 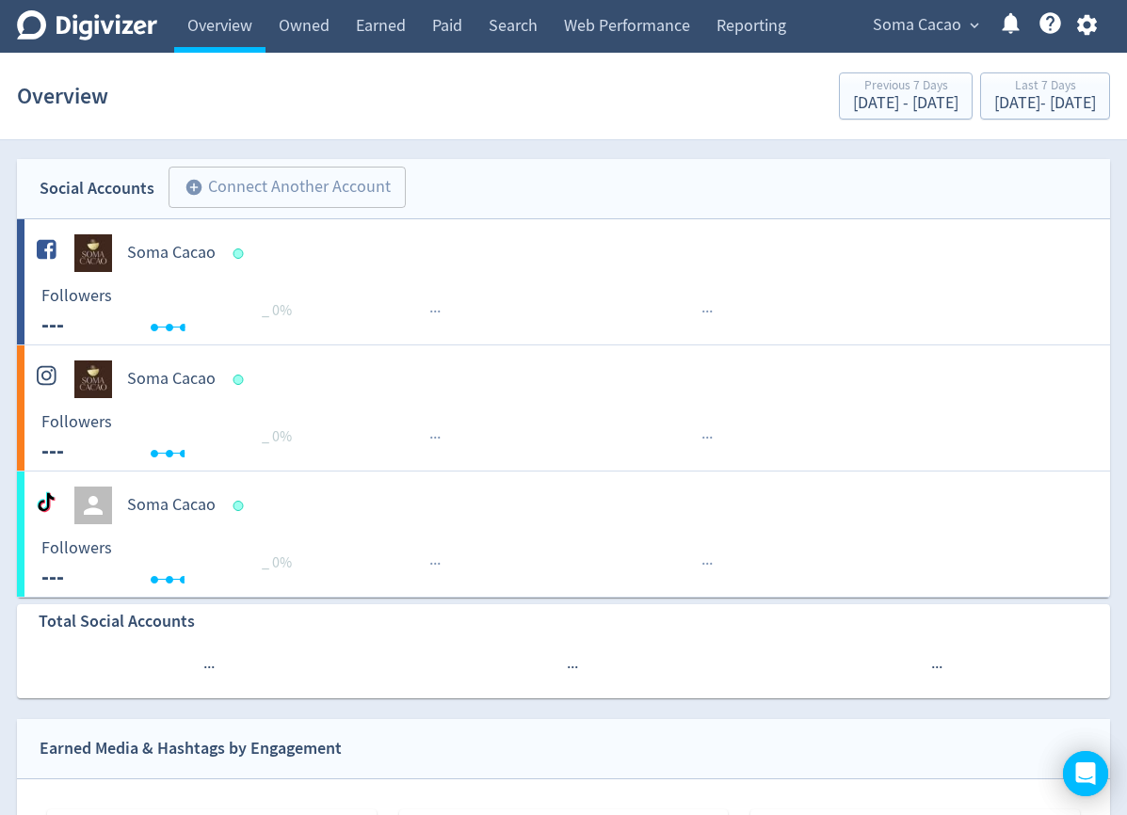 What do you see at coordinates (578, 621) in the screenshot?
I see `div: Total Social Accounts` at bounding box center [578, 621].